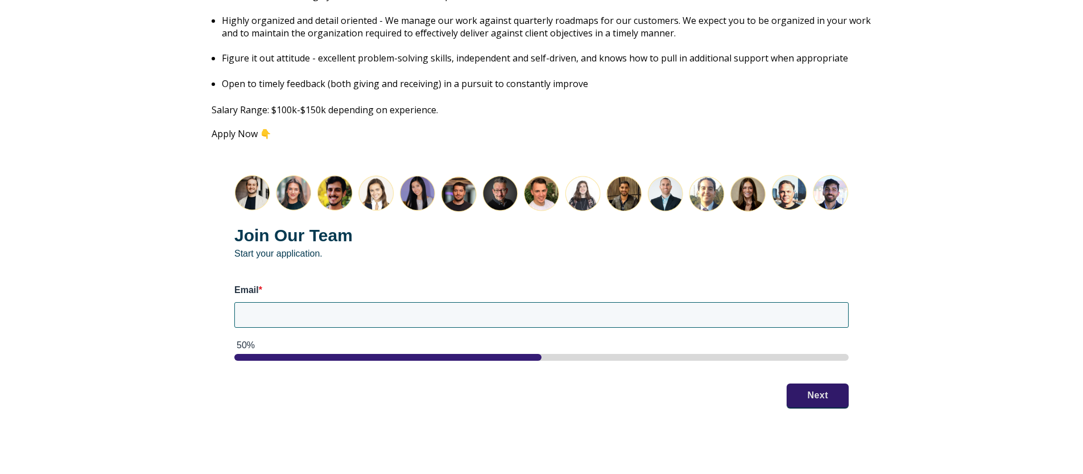  I want to click on strong: Join Our Team, so click(294, 235).